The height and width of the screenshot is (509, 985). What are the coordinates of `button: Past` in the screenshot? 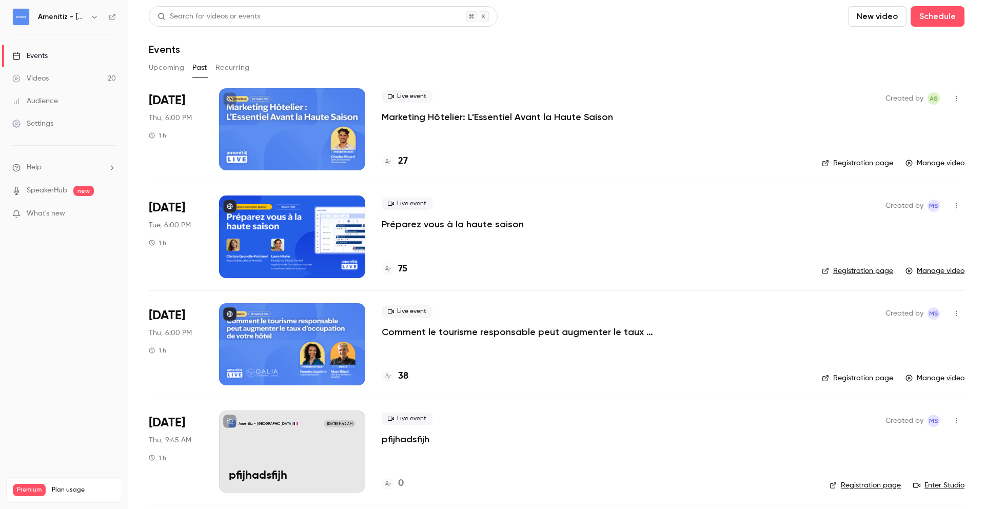 It's located at (200, 68).